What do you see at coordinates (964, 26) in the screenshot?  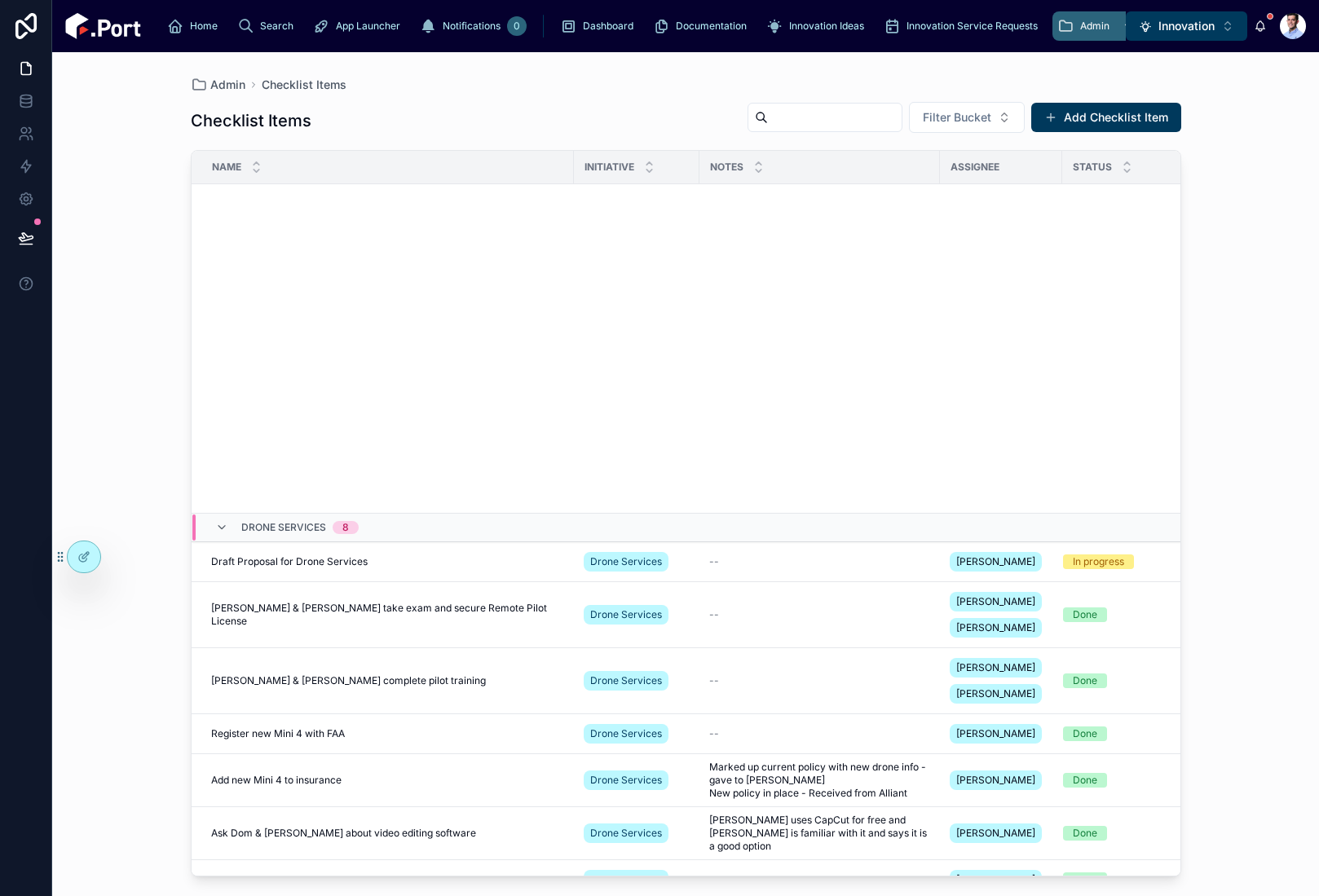 I see `a: Innovation Service Requests` at bounding box center [964, 26].